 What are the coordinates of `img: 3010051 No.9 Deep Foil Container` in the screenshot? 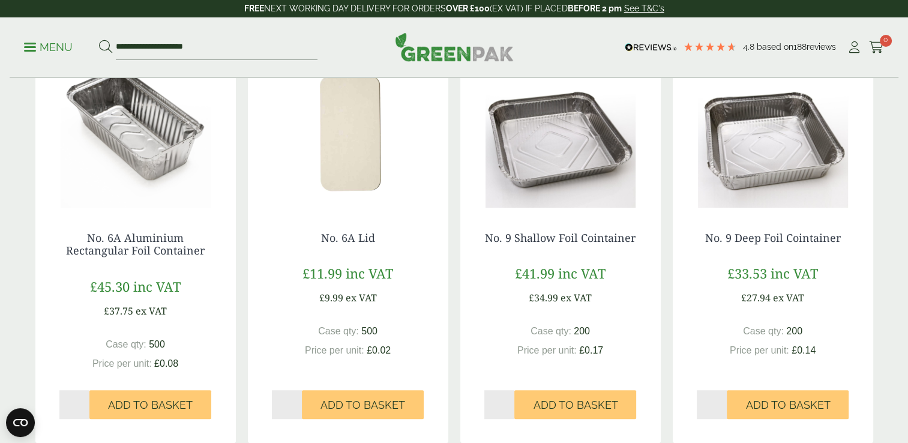 It's located at (773, 133).